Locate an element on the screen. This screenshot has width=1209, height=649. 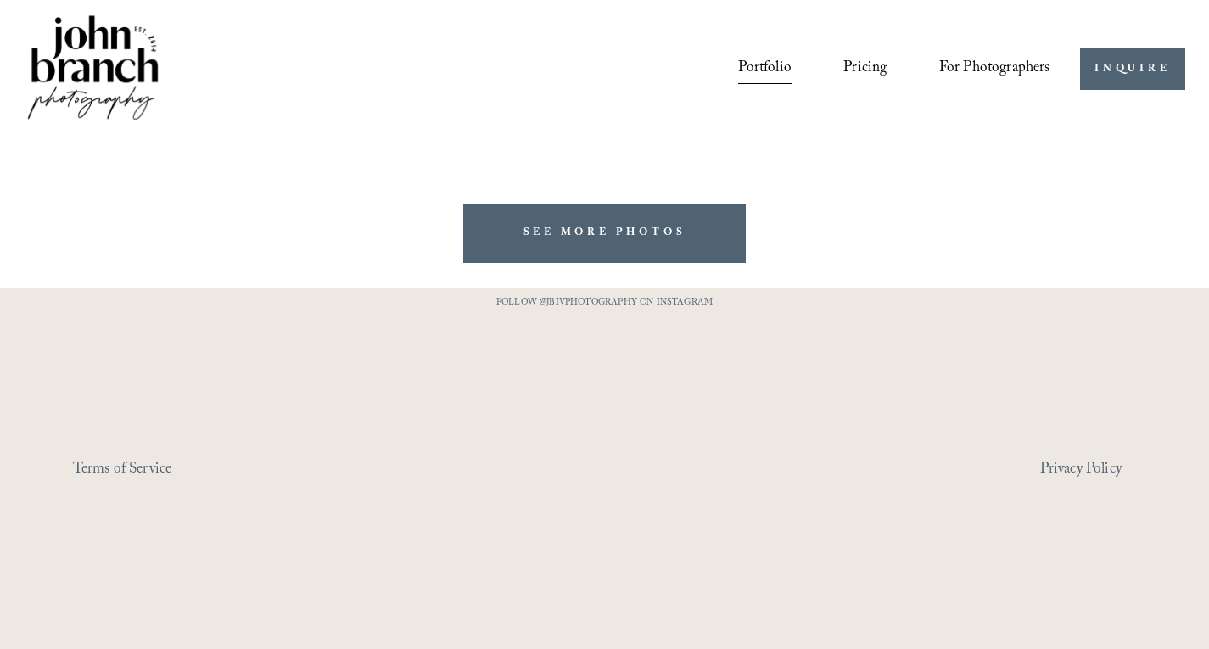
a: SEE MORE PHOTOS is located at coordinates (605, 233).